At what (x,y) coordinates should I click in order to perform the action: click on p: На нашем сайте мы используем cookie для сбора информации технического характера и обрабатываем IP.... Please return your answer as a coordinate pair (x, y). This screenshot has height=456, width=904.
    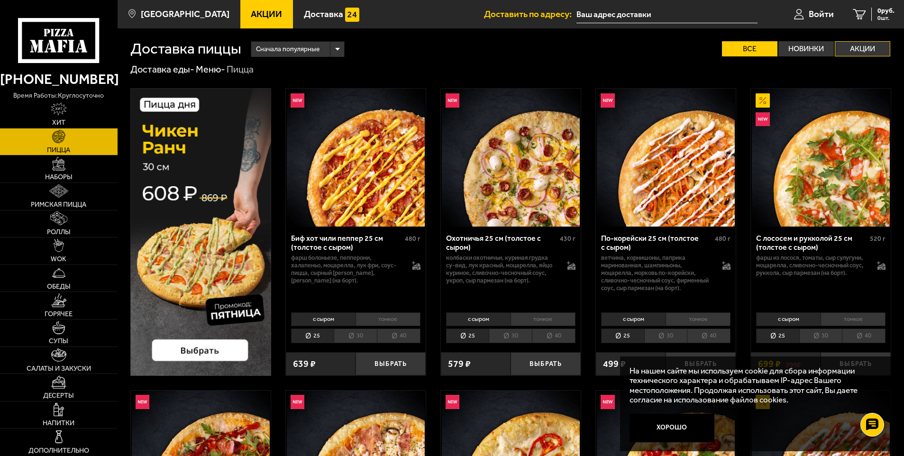
    Looking at the image, I should click on (753, 386).